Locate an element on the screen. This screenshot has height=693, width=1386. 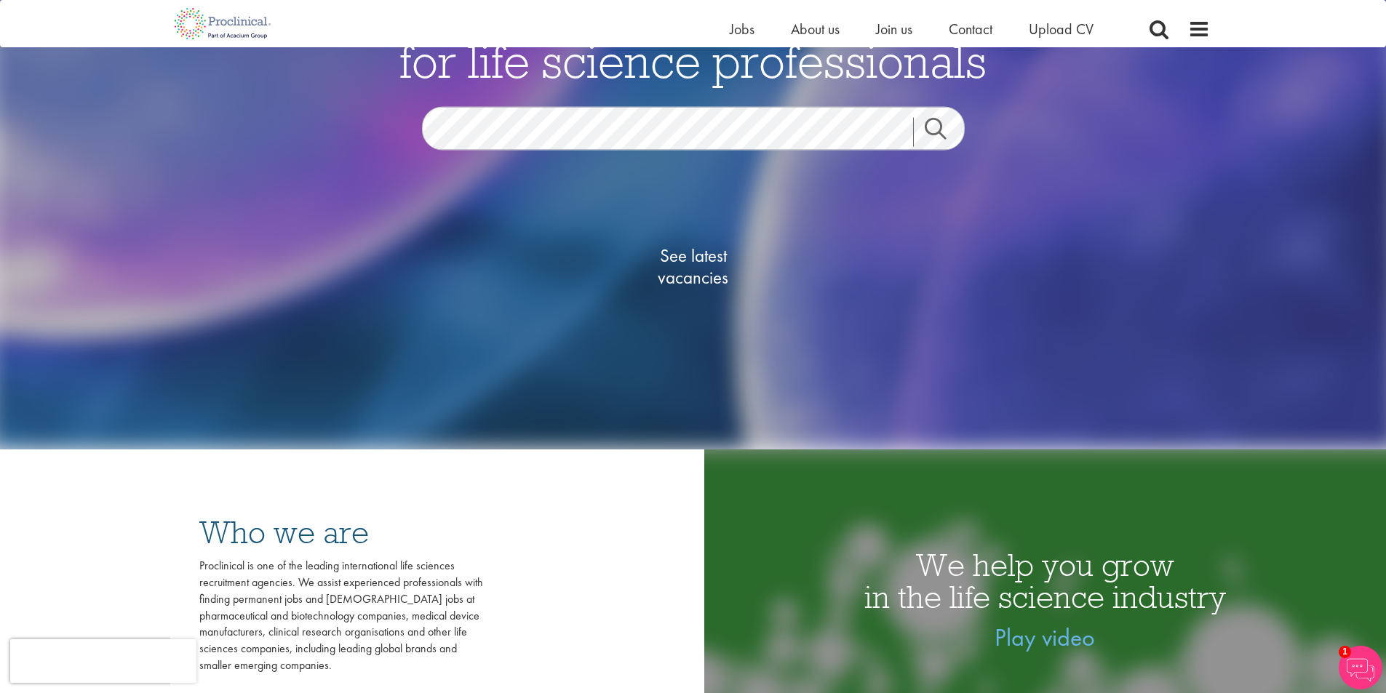
span: See latest vacancies is located at coordinates (693, 267).